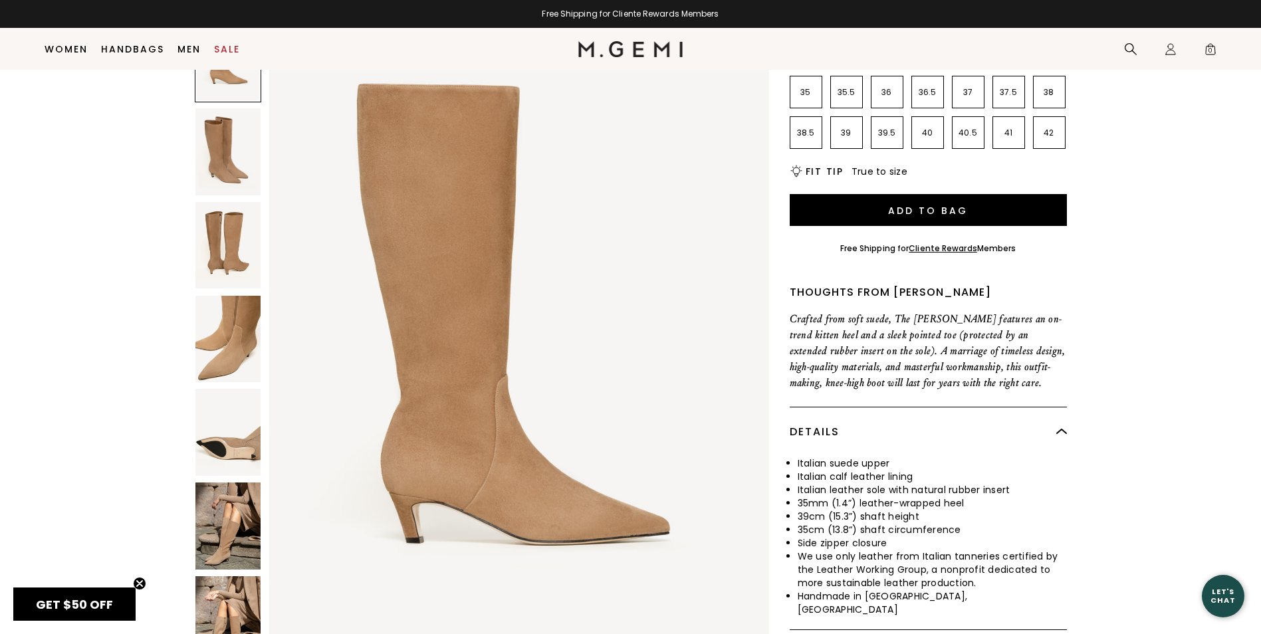 This screenshot has height=634, width=1261. I want to click on div: GET $50 OFFClose teaser, so click(74, 604).